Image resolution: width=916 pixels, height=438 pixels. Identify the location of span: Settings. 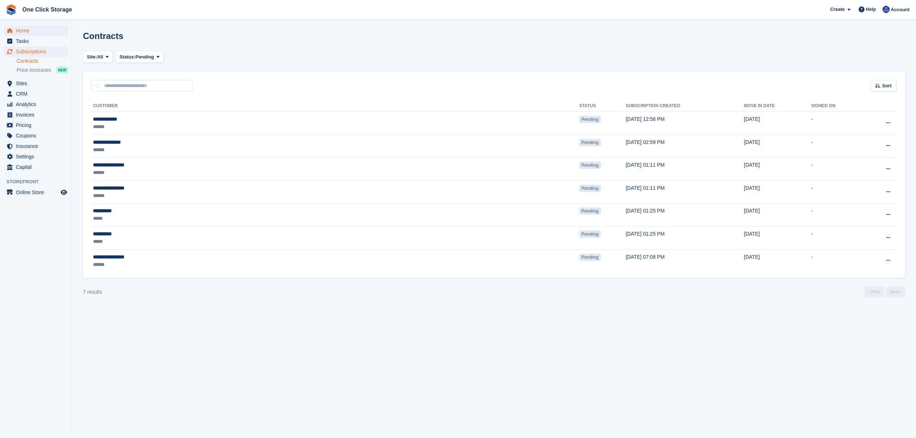
(38, 157).